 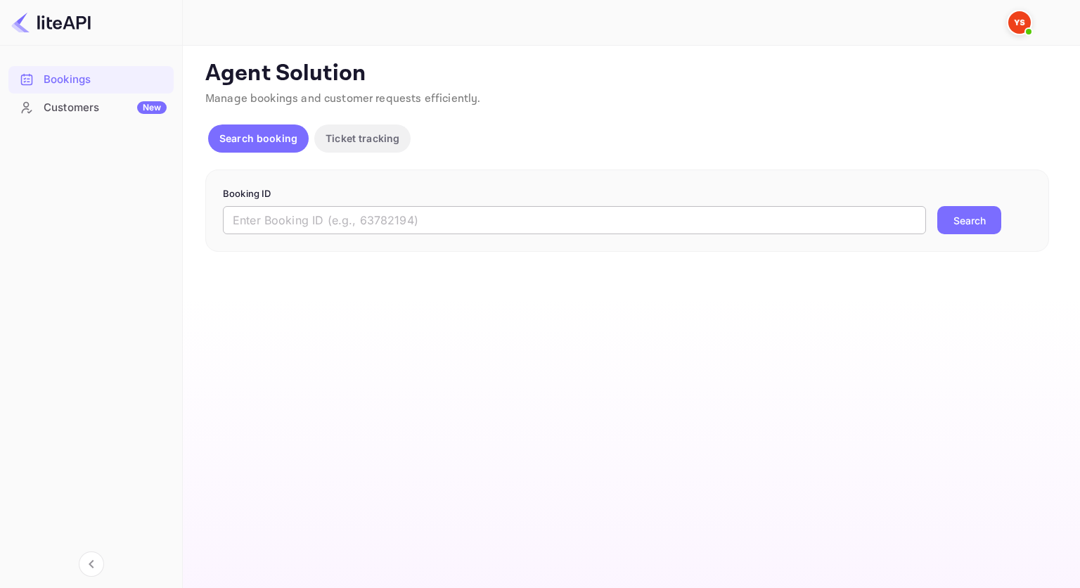 I want to click on p: Search booking, so click(x=258, y=138).